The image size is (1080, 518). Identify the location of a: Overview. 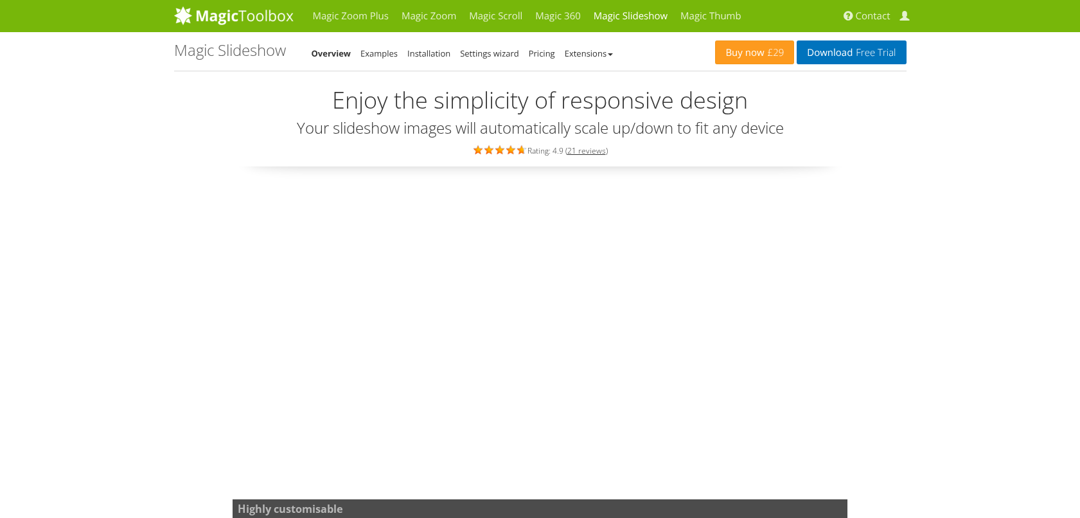
(332, 53).